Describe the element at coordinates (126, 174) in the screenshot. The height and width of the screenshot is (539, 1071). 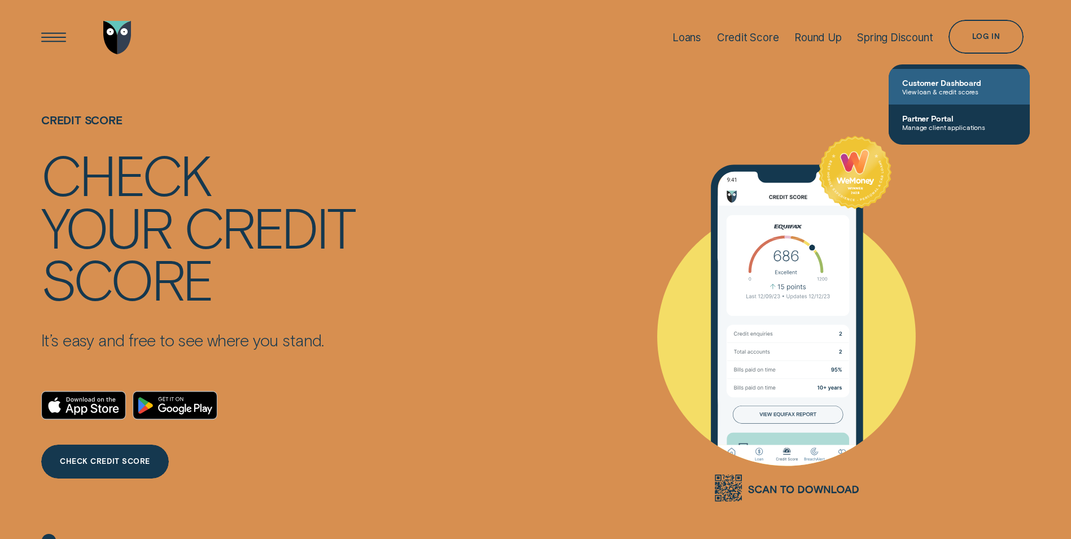
I see `div: Check` at that location.